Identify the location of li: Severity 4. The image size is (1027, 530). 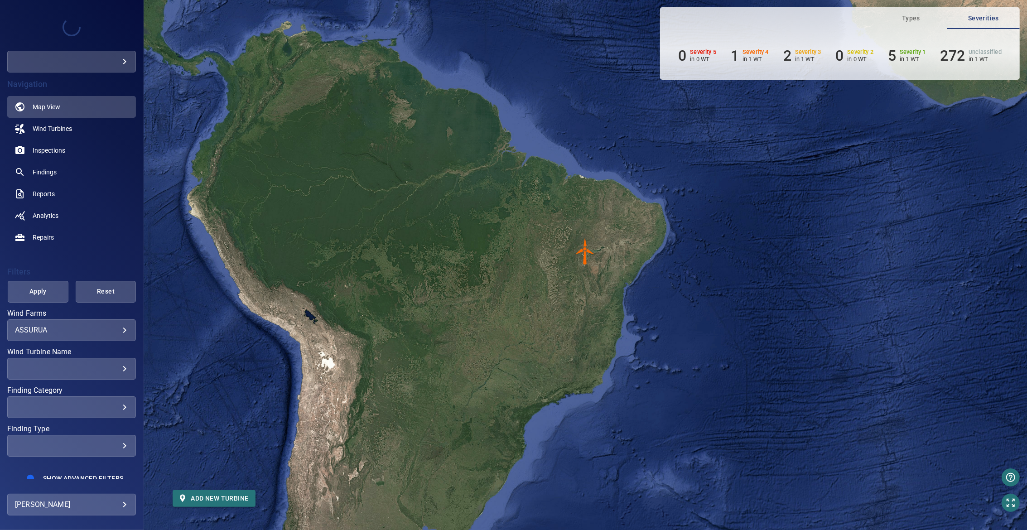
(750, 56).